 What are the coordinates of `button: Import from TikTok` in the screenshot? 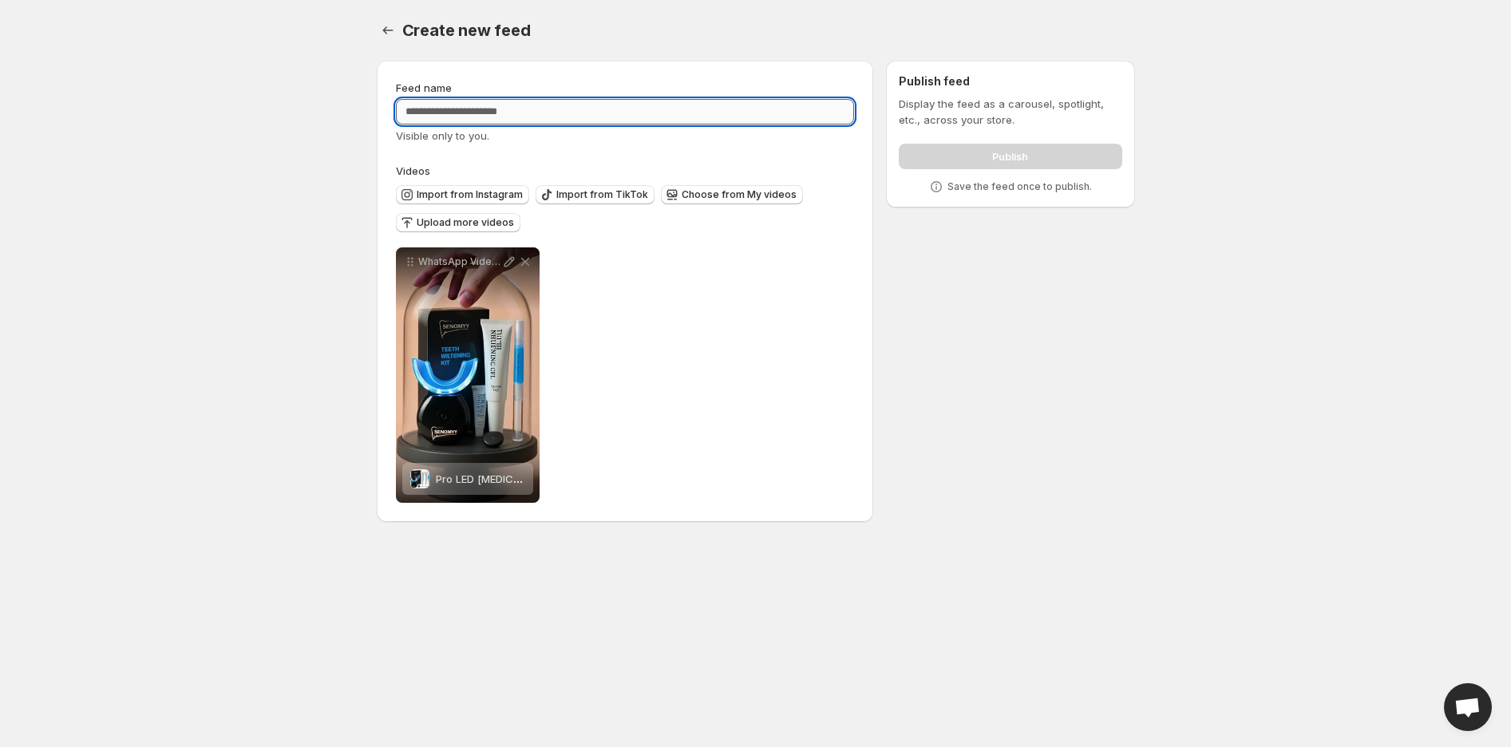 It's located at (595, 195).